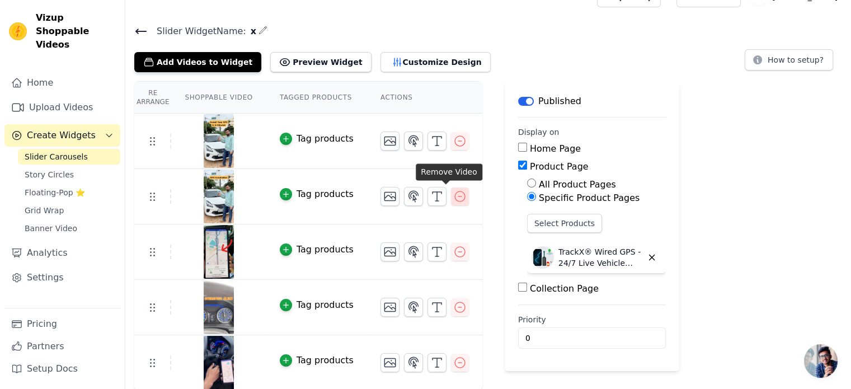  What do you see at coordinates (62, 253) in the screenshot?
I see `a: Analytics` at bounding box center [62, 253].